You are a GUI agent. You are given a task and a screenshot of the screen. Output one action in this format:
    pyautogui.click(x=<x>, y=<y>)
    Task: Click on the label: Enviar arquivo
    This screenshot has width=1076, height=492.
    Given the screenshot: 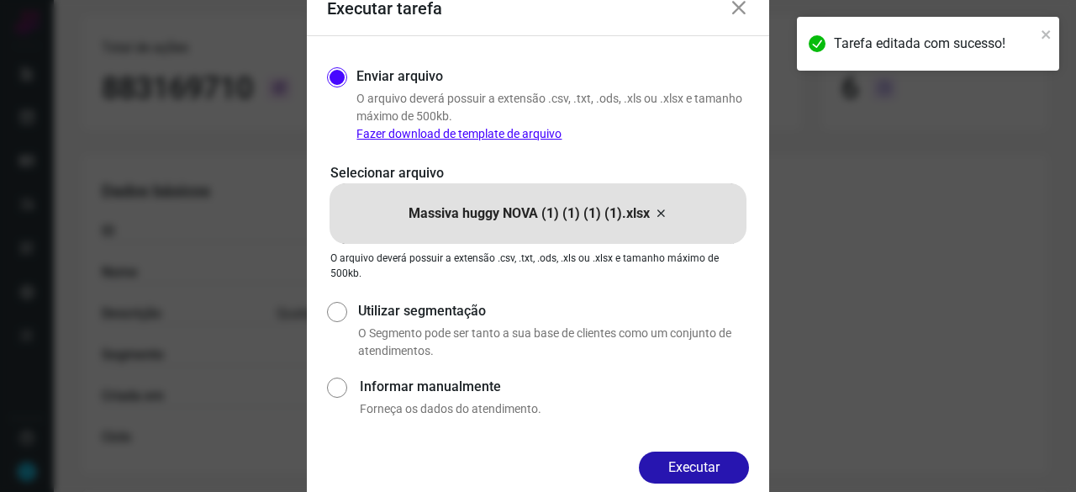 What is the action you would take?
    pyautogui.click(x=399, y=77)
    